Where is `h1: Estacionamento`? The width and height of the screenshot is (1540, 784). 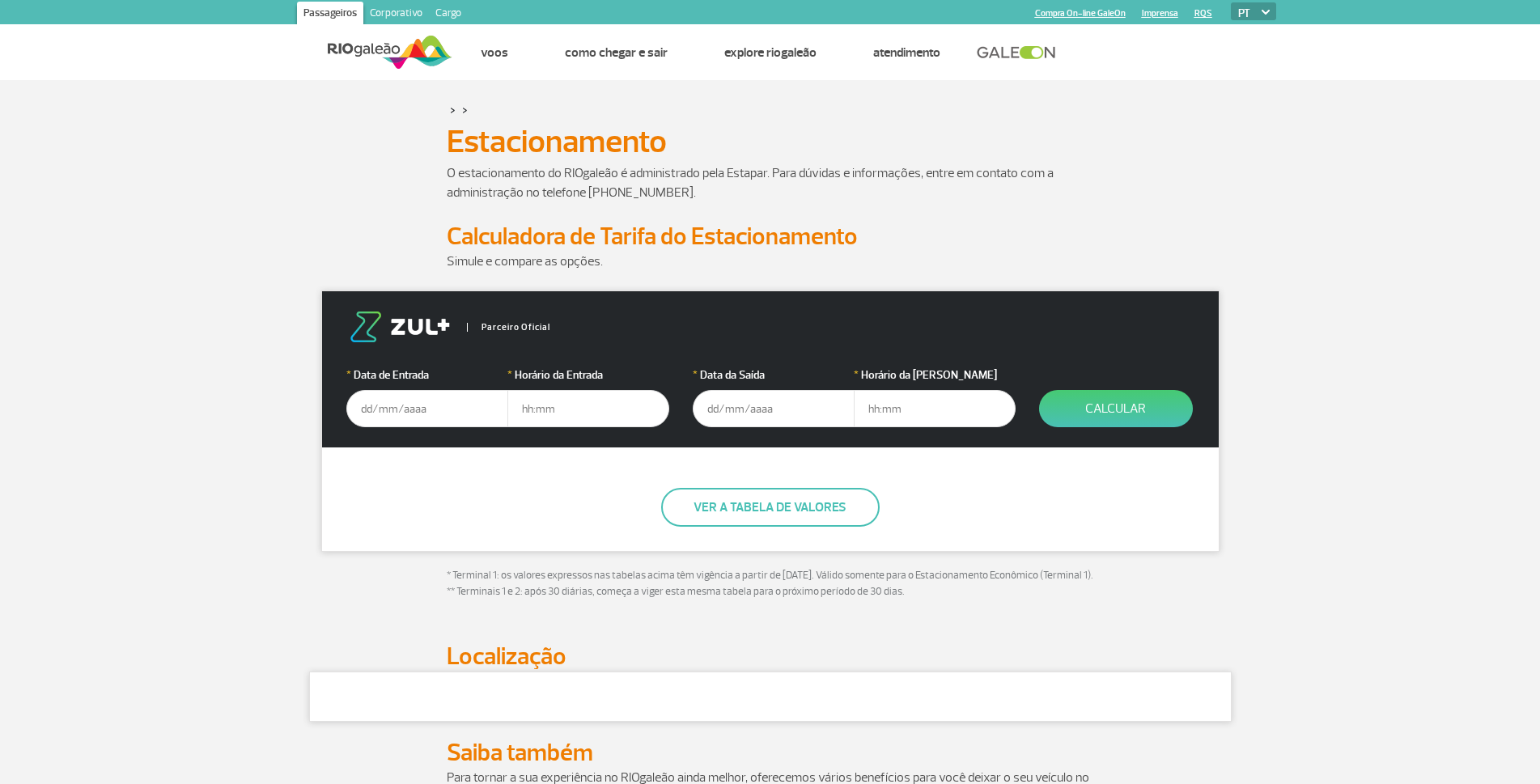 h1: Estacionamento is located at coordinates (770, 142).